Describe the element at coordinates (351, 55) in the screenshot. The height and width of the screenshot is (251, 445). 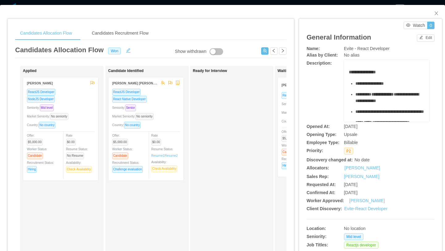
I see `span: No alias` at that location.